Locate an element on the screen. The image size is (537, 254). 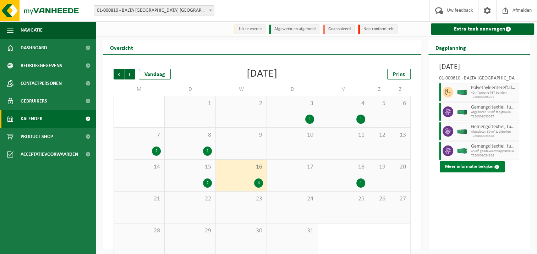
span: 9 is located at coordinates (241, 135).